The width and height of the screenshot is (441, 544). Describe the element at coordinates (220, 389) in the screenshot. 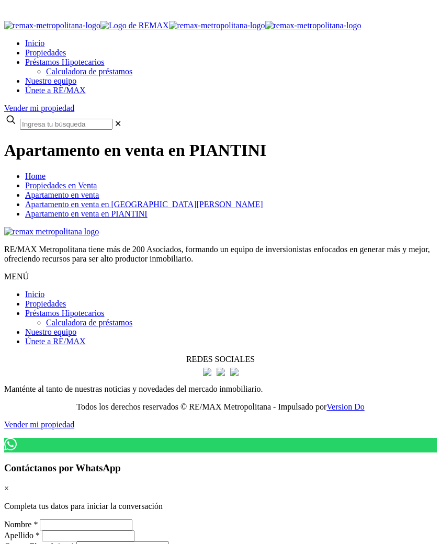

I see `p: Manténte al tanto de nuestras noticias y novedades del mercado inmobiliario.` at that location.